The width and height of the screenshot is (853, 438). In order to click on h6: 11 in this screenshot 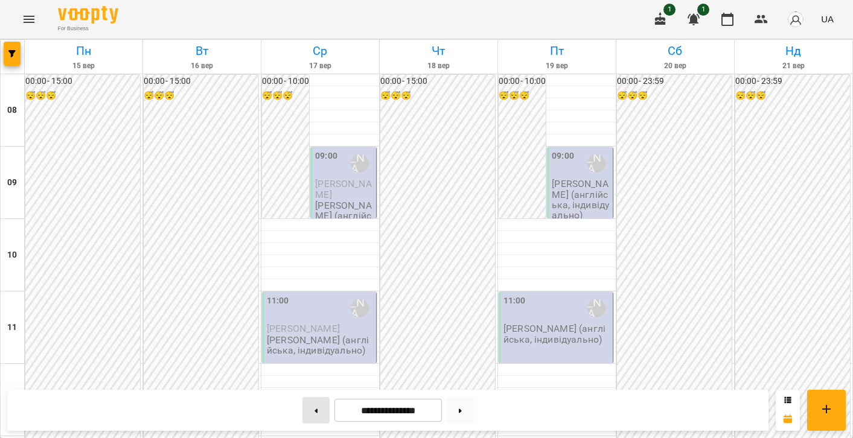, I will do `click(12, 328)`.